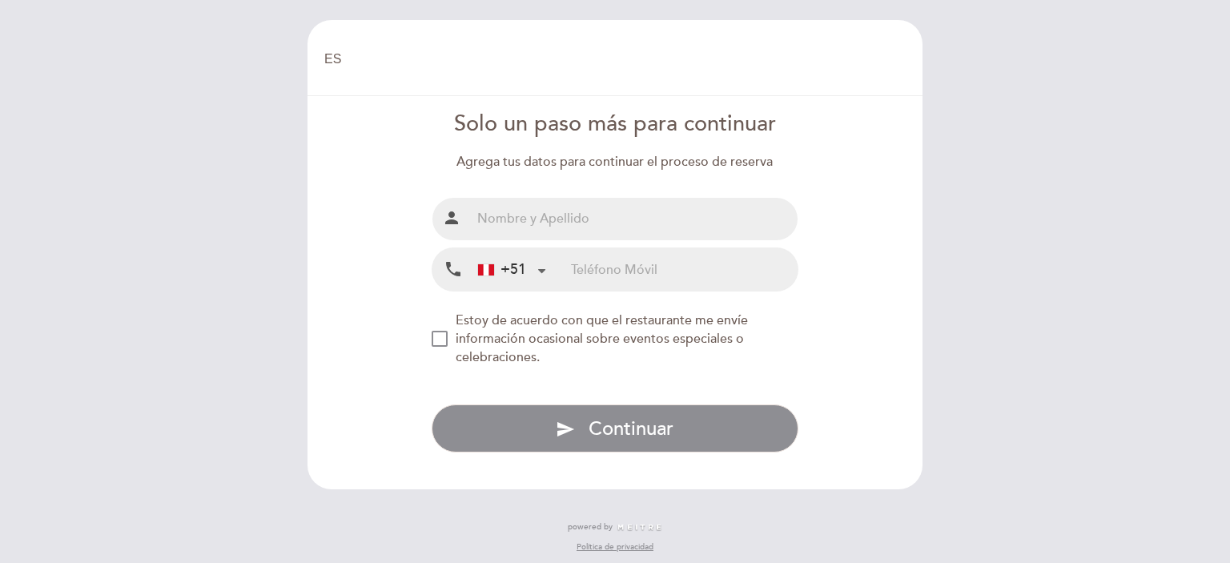 The height and width of the screenshot is (563, 1230). I want to click on div: Agrega tus datos para continuar el proceso de reserva, so click(615, 162).